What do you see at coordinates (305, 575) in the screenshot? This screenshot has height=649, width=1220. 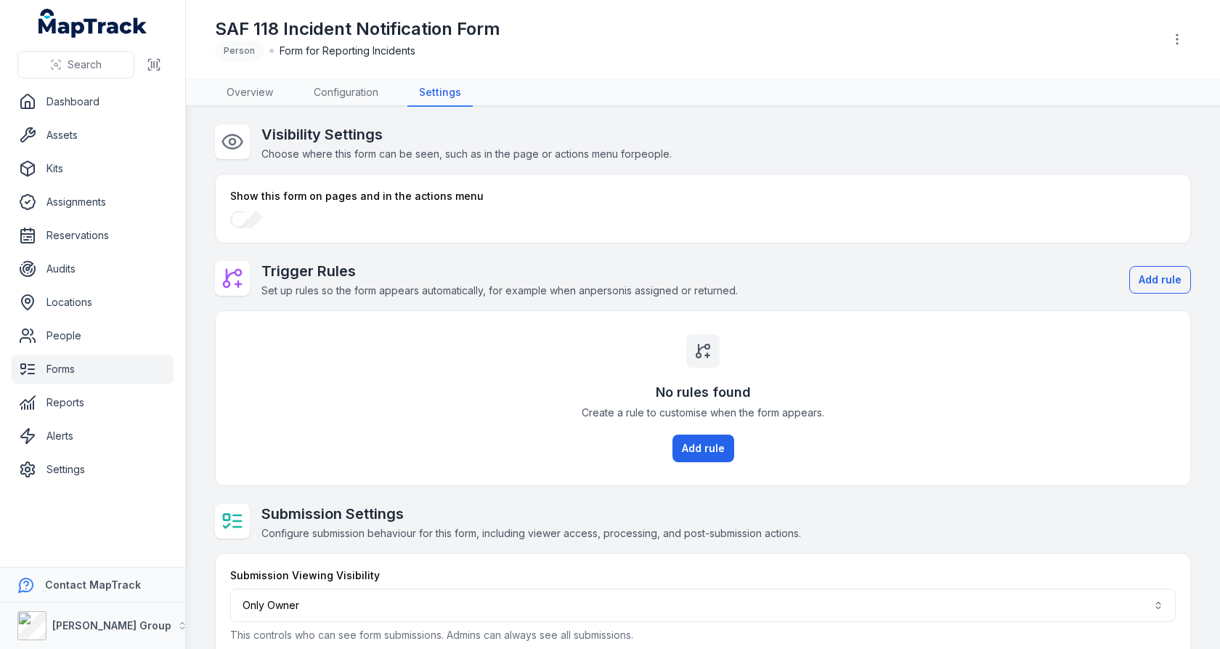 I see `label: Submission Viewing Visibility` at bounding box center [305, 575].